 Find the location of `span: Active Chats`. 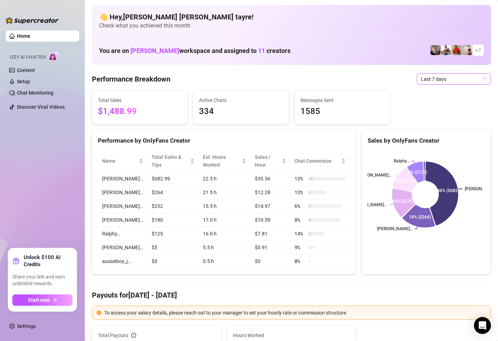

span: Active Chats is located at coordinates (241, 100).